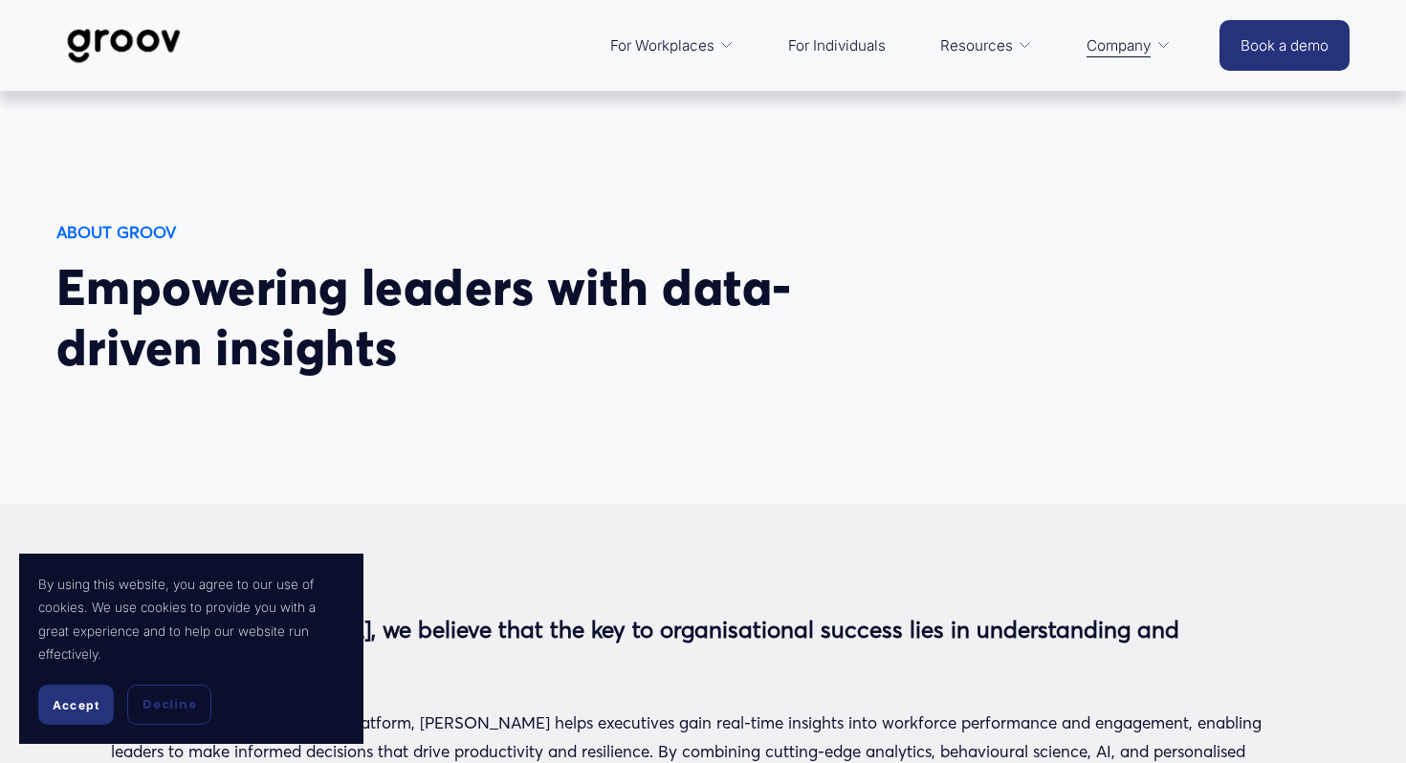 This screenshot has height=763, width=1406. What do you see at coordinates (191, 619) in the screenshot?
I see `p: By using this website, you agree to our use of cookies. We use cookies to provide you with a grea...` at bounding box center [191, 619].